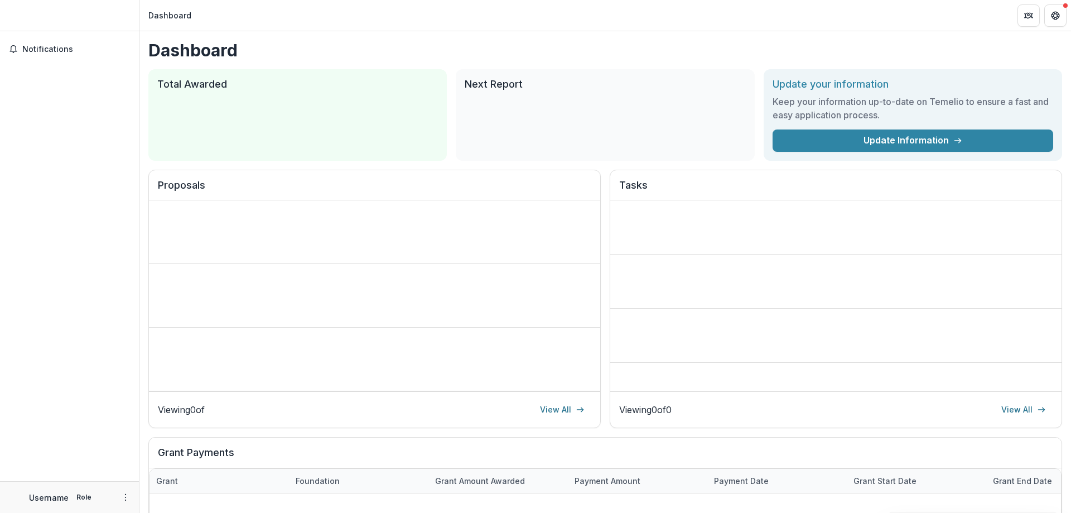 This screenshot has height=513, width=1071. Describe the element at coordinates (1055, 16) in the screenshot. I see `button: Get Help` at that location.